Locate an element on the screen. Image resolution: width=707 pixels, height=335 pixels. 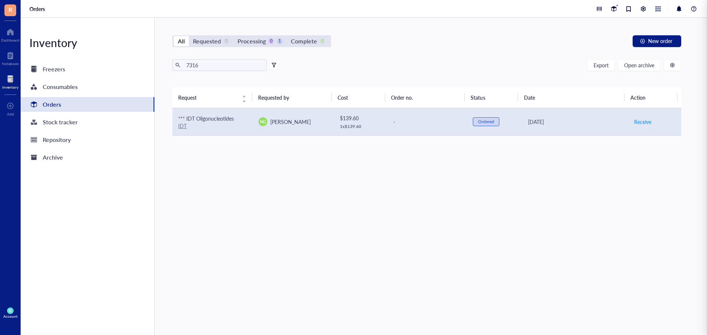
div: Repository is located at coordinates (57, 140).